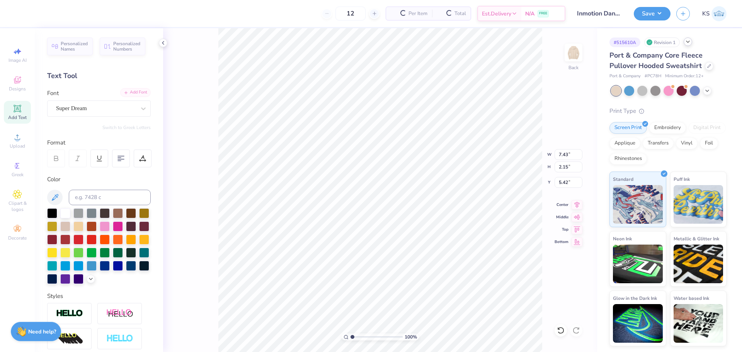  What do you see at coordinates (628, 128) in the screenshot?
I see `div: Screen Print` at bounding box center [628, 128].